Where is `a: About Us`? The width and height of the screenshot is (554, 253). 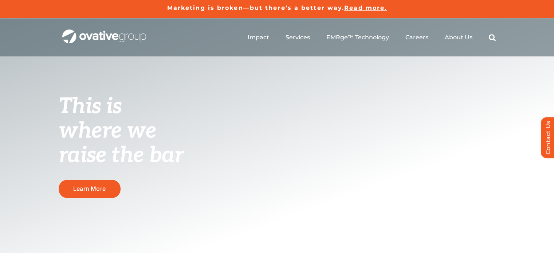
a: About Us is located at coordinates (459, 38).